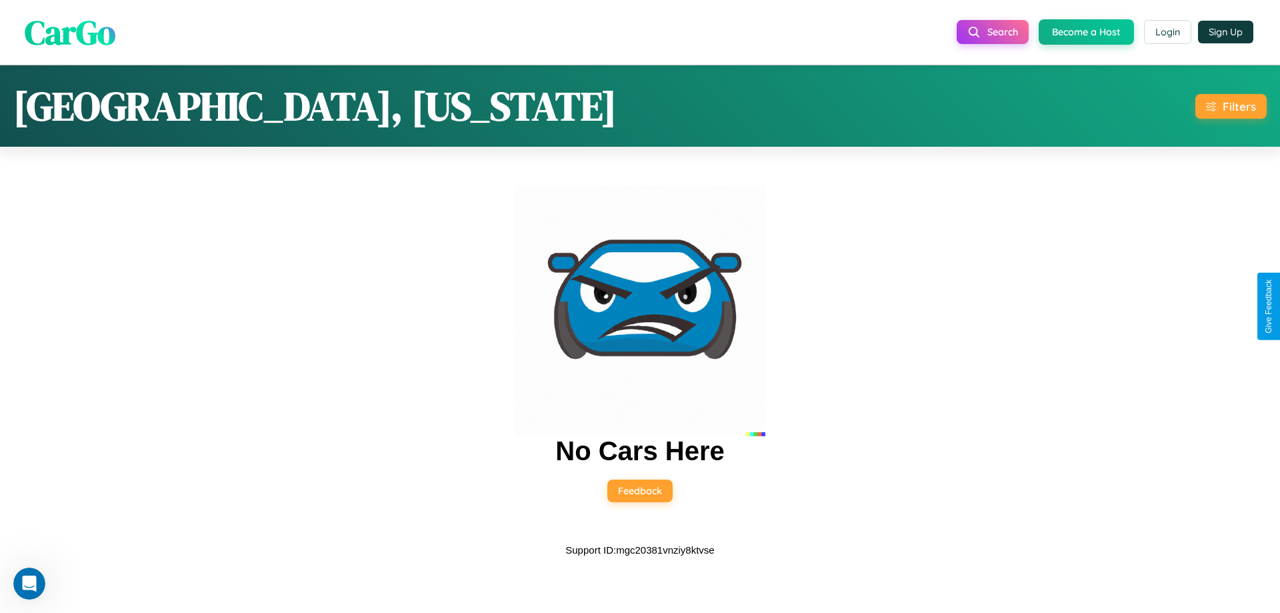  What do you see at coordinates (639, 451) in the screenshot?
I see `h2: No Cars Here` at bounding box center [639, 451].